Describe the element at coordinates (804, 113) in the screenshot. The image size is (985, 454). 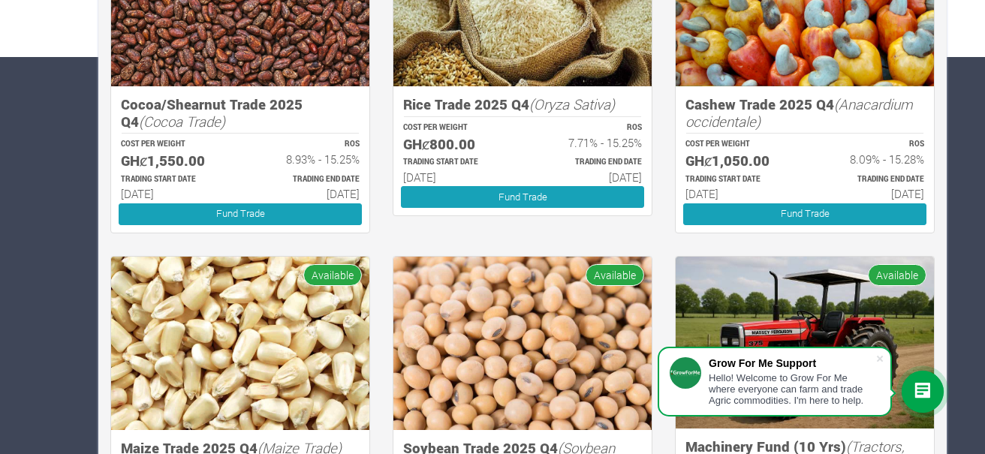
I see `h5: Cashew Trade 2025 Q4` at that location.